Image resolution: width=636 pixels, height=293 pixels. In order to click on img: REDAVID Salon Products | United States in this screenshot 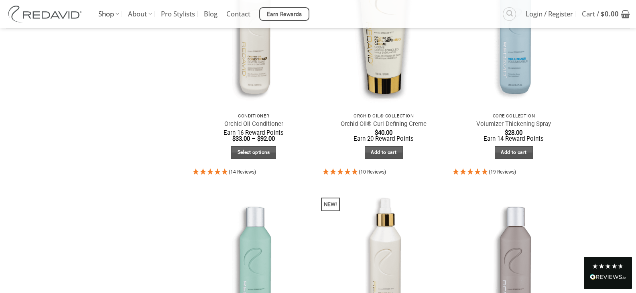, I will do `click(46, 14)`.